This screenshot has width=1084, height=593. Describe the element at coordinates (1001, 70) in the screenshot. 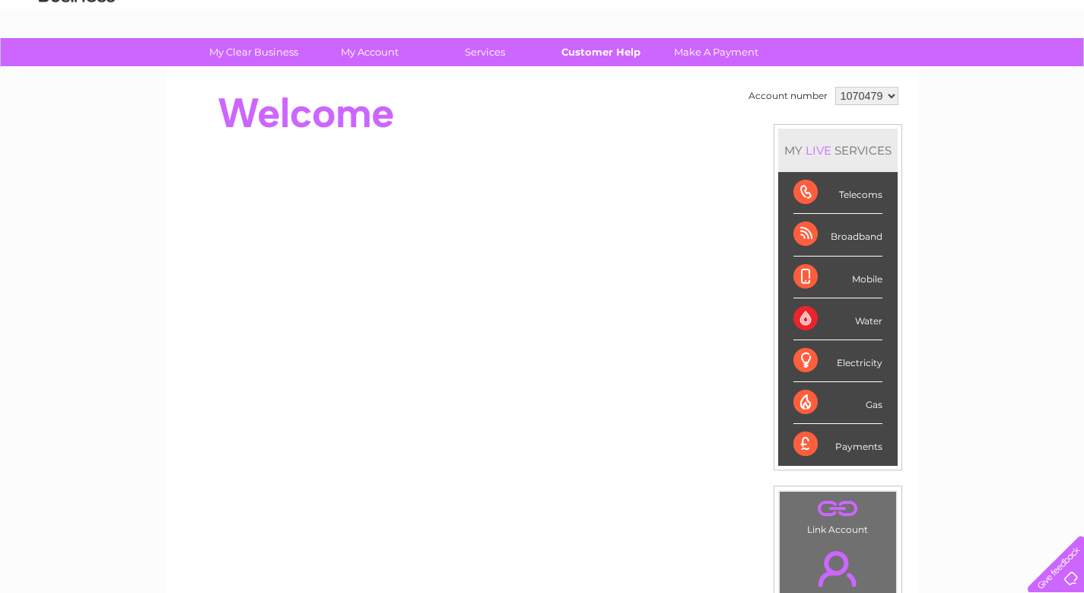

I see `a: Contact` at that location.